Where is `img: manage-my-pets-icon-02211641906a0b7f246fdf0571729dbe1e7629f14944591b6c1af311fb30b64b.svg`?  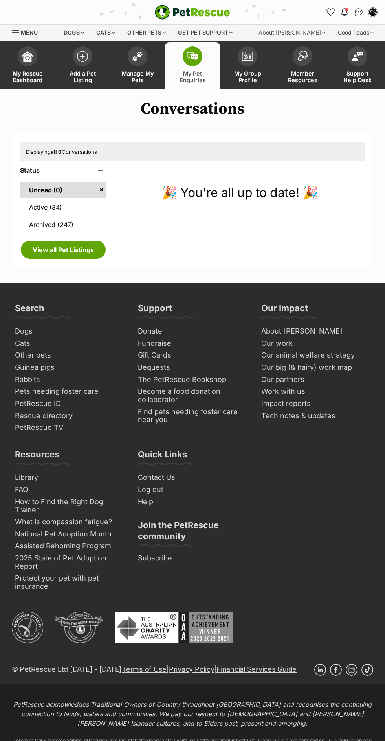
img: manage-my-pets-icon-02211641906a0b7f246fdf0571729dbe1e7629f14944591b6c1af311fb30b64b.svg is located at coordinates (138, 56).